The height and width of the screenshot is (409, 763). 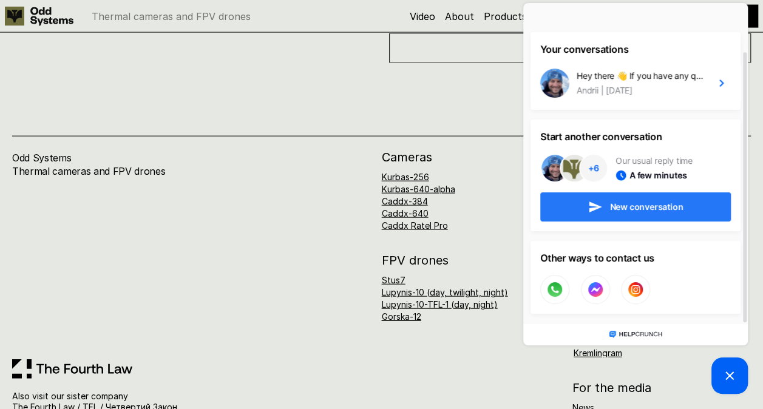 What do you see at coordinates (505, 16) in the screenshot?
I see `a: Products` at bounding box center [505, 16].